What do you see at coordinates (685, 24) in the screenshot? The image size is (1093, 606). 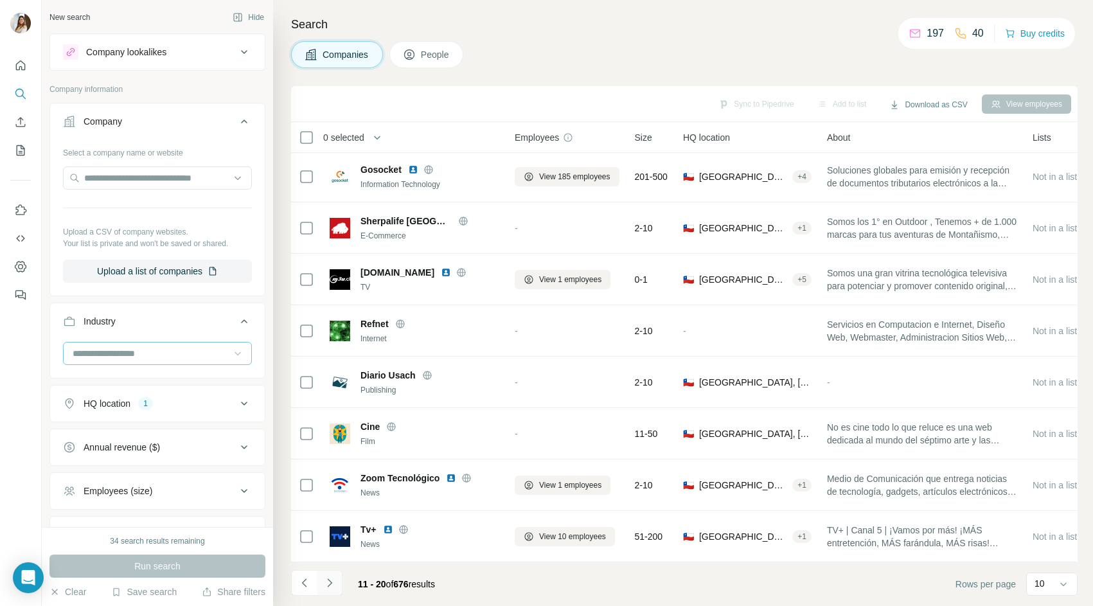 I see `h4: Search` at bounding box center [685, 24].